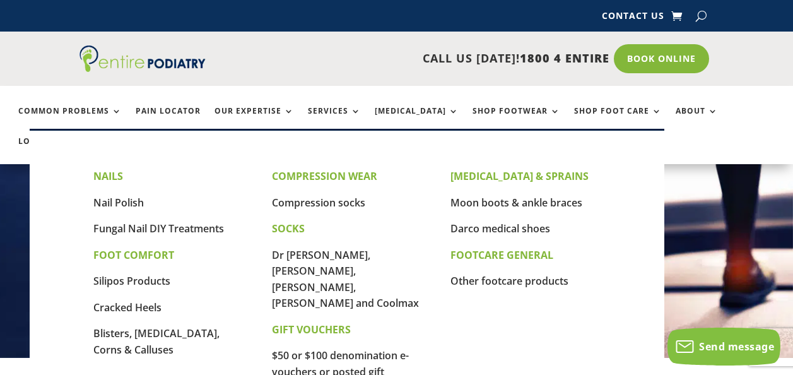 The image size is (793, 375). What do you see at coordinates (70, 120) in the screenshot?
I see `a: Common Problems` at bounding box center [70, 120].